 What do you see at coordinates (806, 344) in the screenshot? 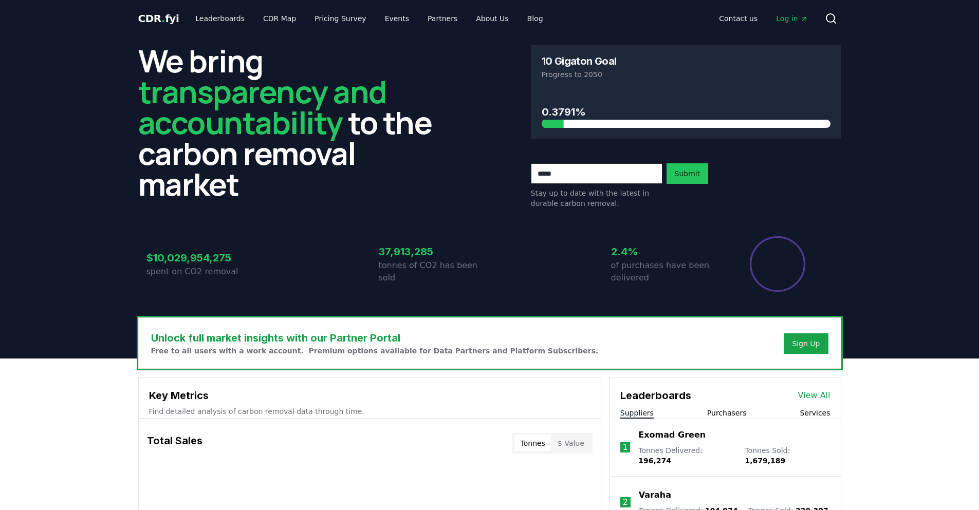
I see `button: Sign Up` at bounding box center [806, 344].